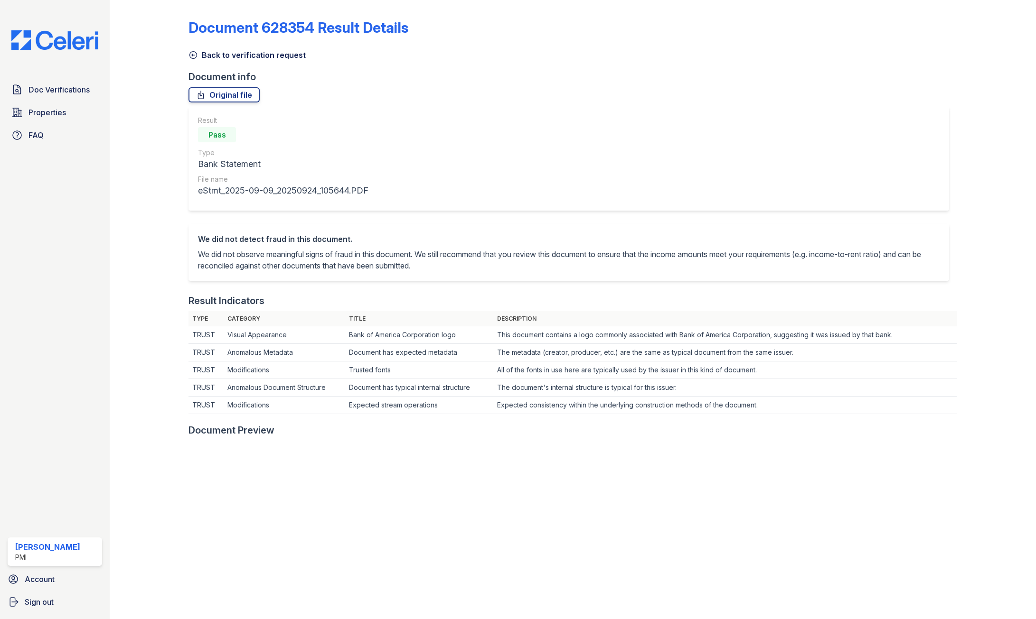 The width and height of the screenshot is (1036, 619). Describe the element at coordinates (284, 353) in the screenshot. I see `td: Anomalous Metadata` at that location.